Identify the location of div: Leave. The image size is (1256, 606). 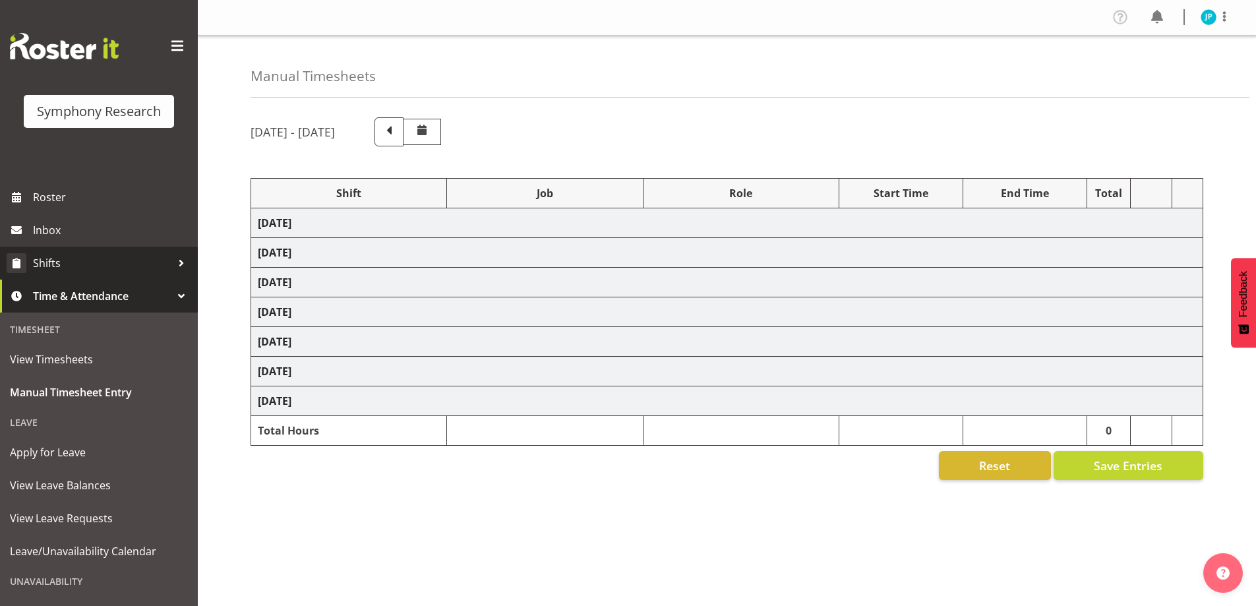
(99, 422).